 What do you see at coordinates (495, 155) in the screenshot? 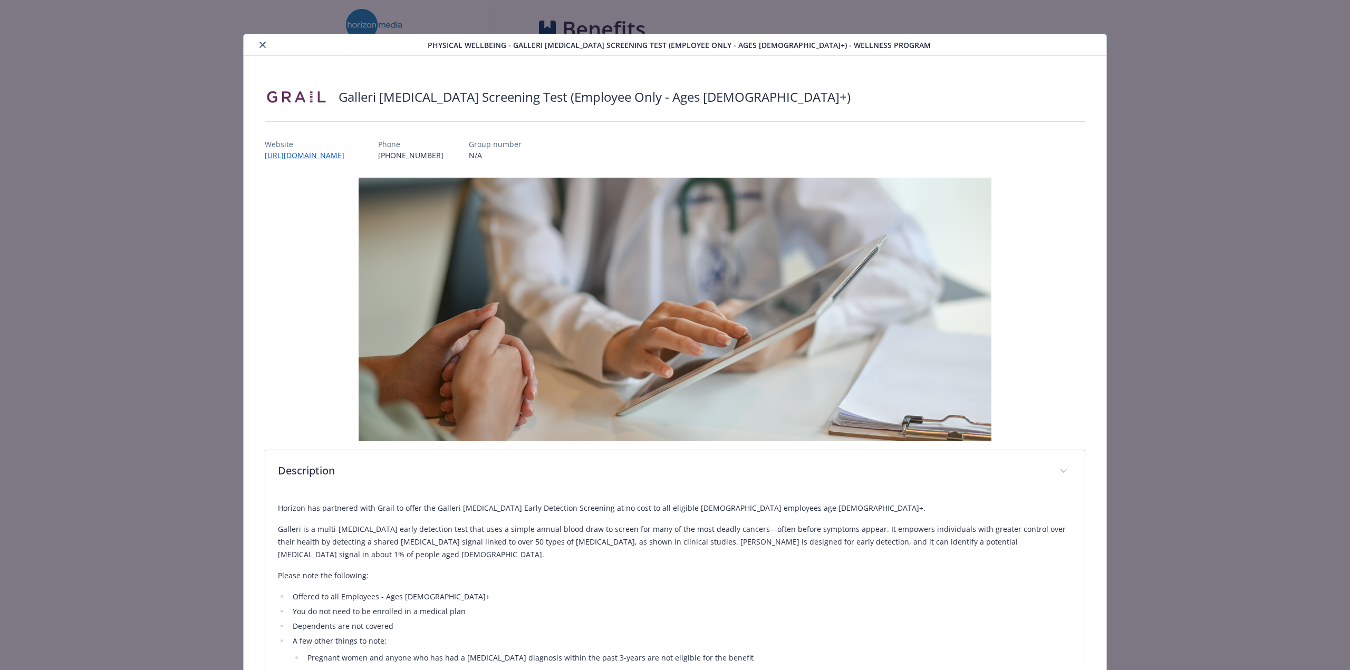
I see `p: N/A` at bounding box center [495, 155].